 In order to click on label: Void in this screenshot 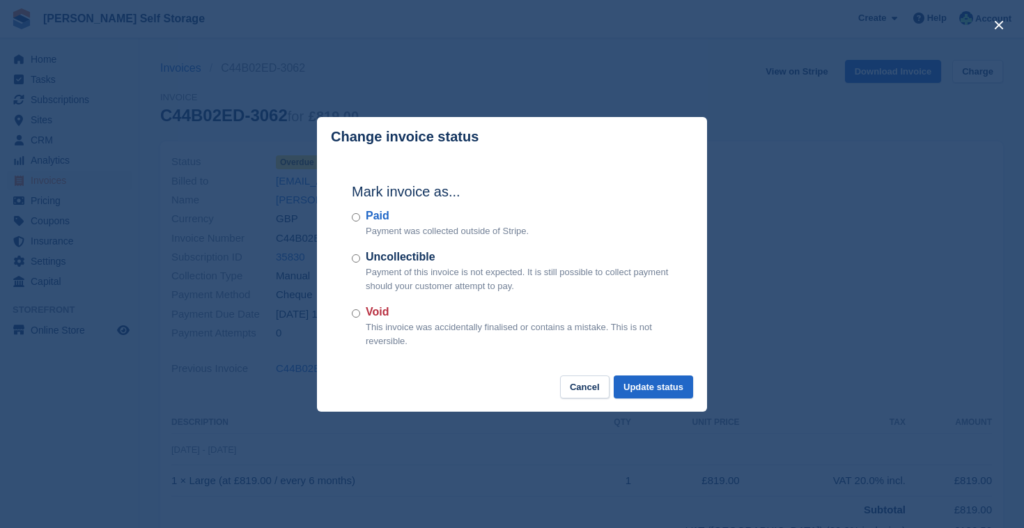, I will do `click(519, 312)`.